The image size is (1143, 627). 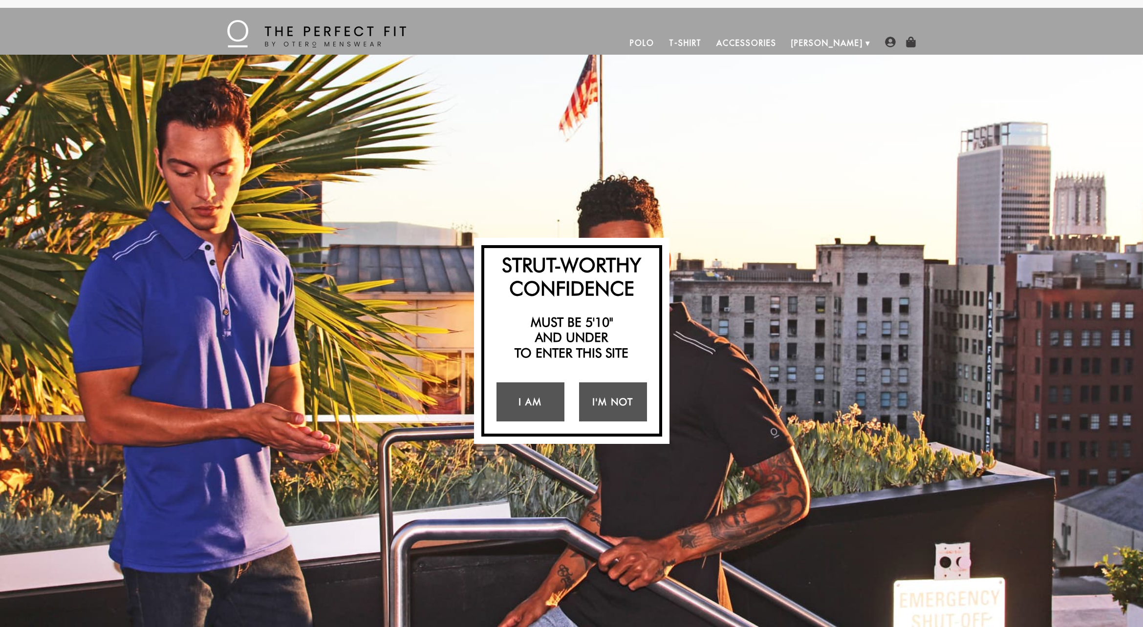 I want to click on a: I Am, so click(x=530, y=402).